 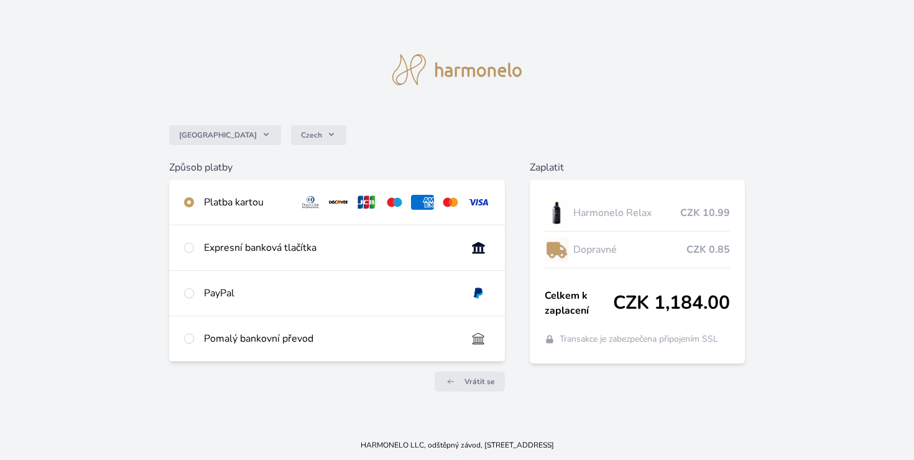 What do you see at coordinates (557, 213) in the screenshot?
I see `img: CLEAN_RELAX_se_stinem_x-lo.jpg` at bounding box center [557, 213].